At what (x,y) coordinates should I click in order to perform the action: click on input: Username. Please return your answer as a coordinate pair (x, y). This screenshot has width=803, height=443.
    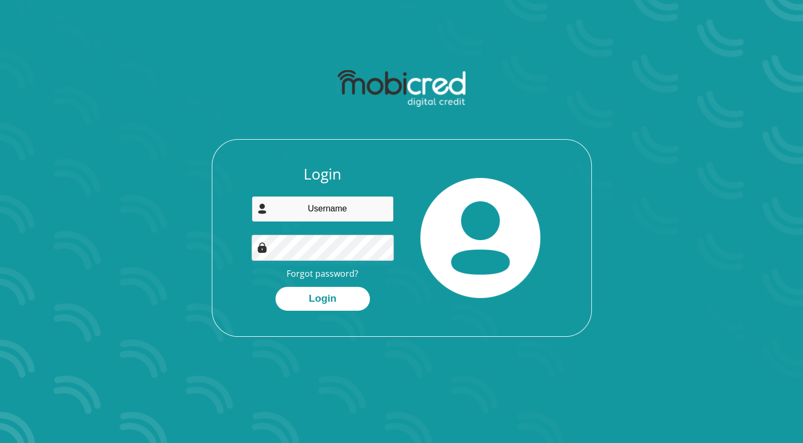
    Looking at the image, I should click on (323, 209).